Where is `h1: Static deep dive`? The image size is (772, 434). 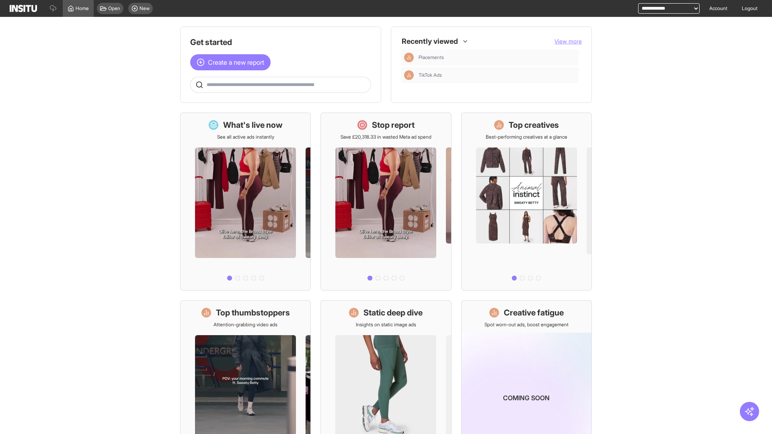 h1: Static deep dive is located at coordinates (393, 313).